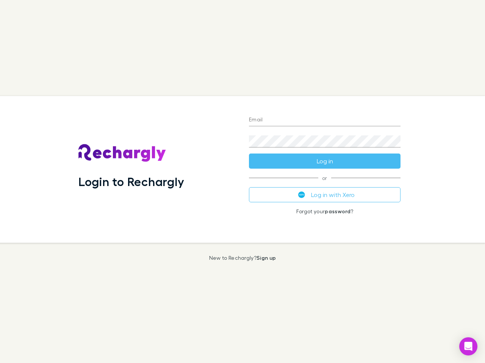 This screenshot has height=363, width=485. I want to click on p: New to Rechargly?, so click(242, 258).